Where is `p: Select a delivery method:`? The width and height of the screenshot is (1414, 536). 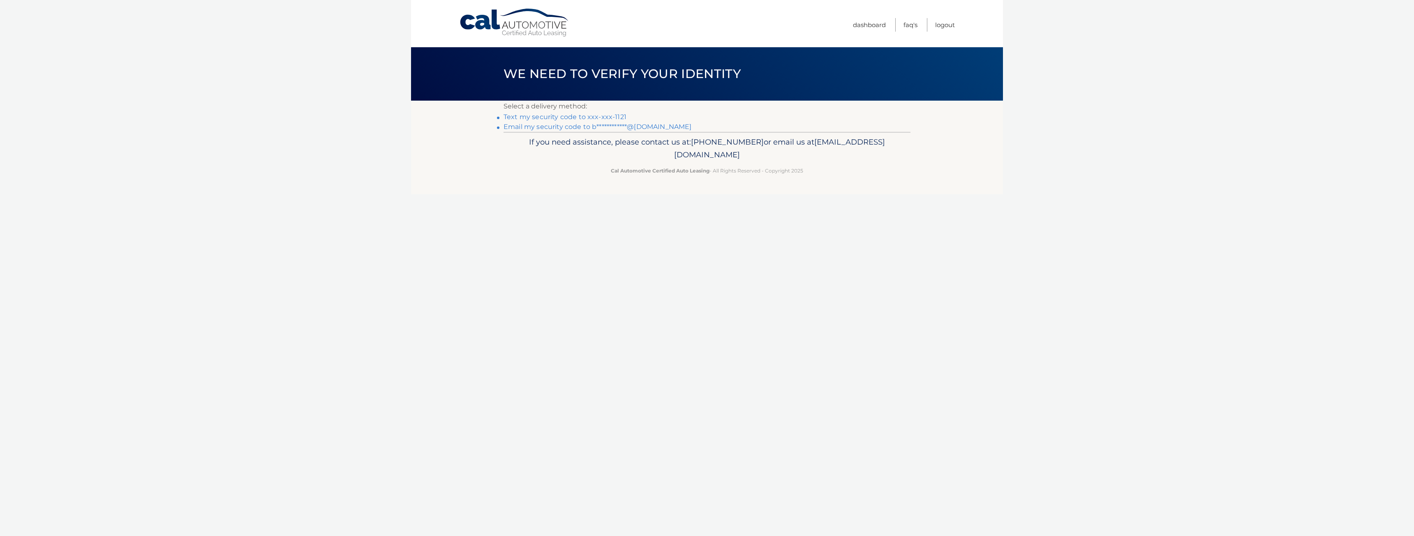
p: Select a delivery method: is located at coordinates (707, 106).